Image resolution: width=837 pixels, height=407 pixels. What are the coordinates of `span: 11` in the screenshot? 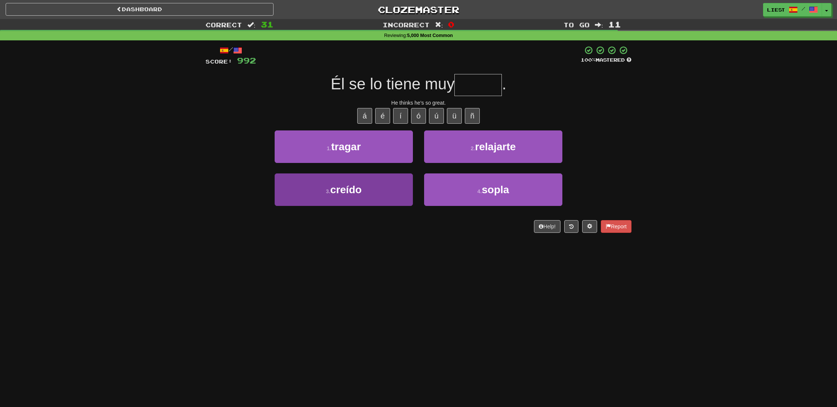 It's located at (615, 24).